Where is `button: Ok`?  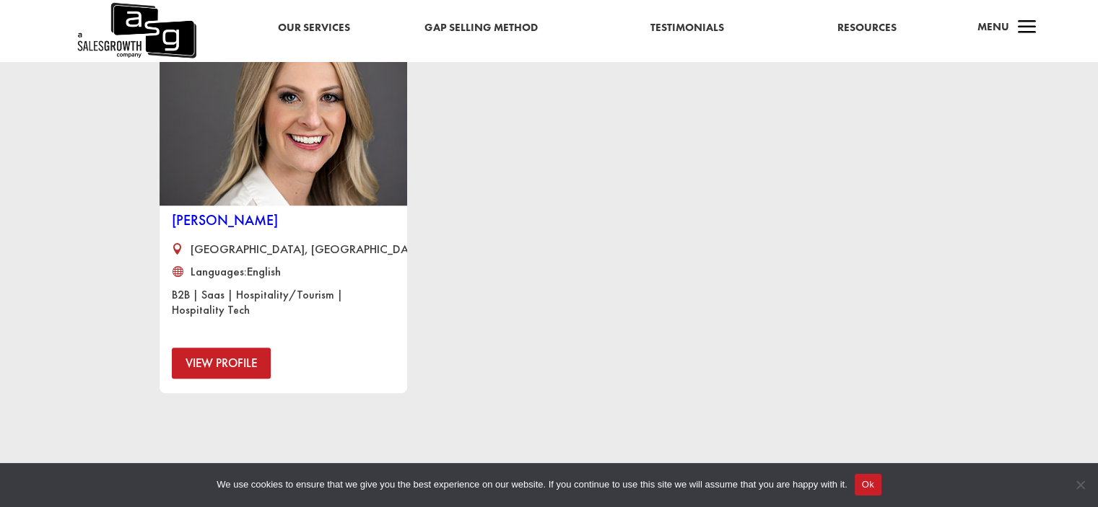 button: Ok is located at coordinates (868, 485).